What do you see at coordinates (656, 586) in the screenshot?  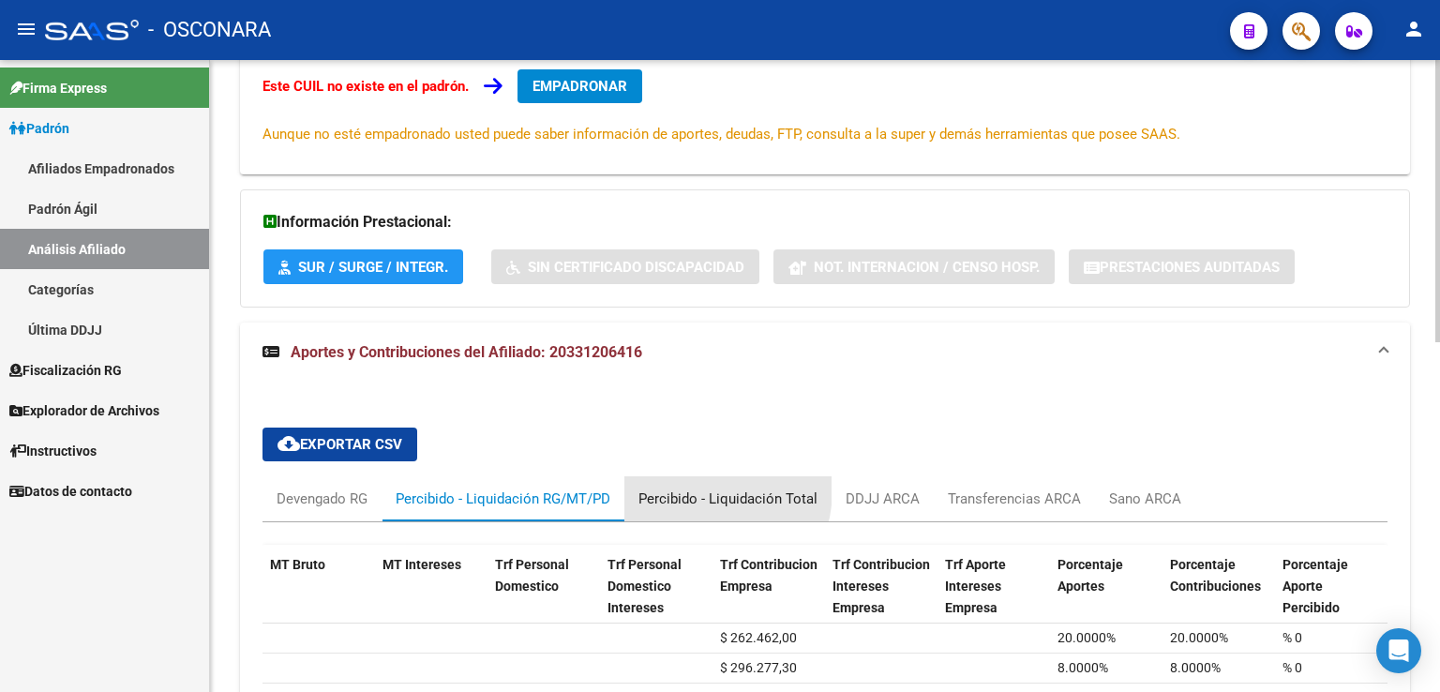 I see `datatable-header-cell: Trf Personal Domestico Intereses` at bounding box center [656, 586].